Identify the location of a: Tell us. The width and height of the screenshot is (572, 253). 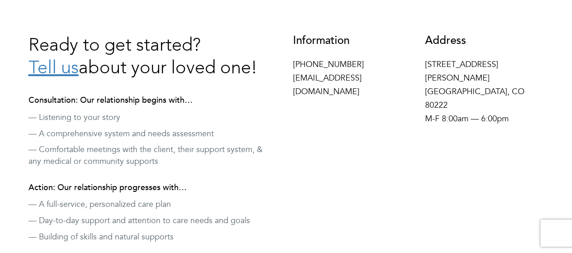
(53, 69).